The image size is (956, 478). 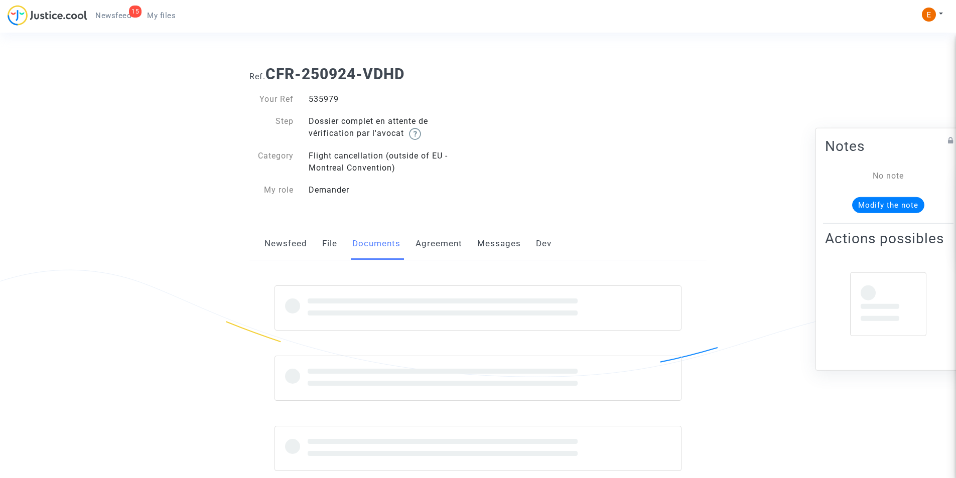 What do you see at coordinates (272, 128) in the screenshot?
I see `div: Step` at bounding box center [272, 128].